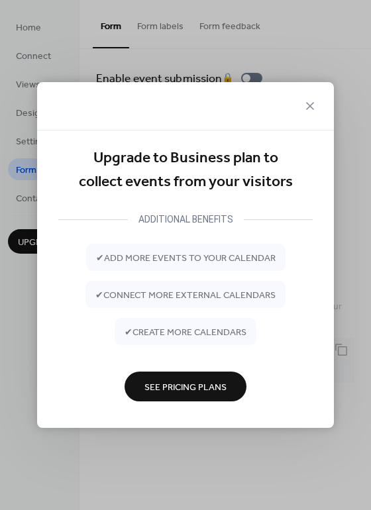  What do you see at coordinates (185, 170) in the screenshot?
I see `div: Upgrade to Business plan to collect events from your visitors` at bounding box center [185, 170].